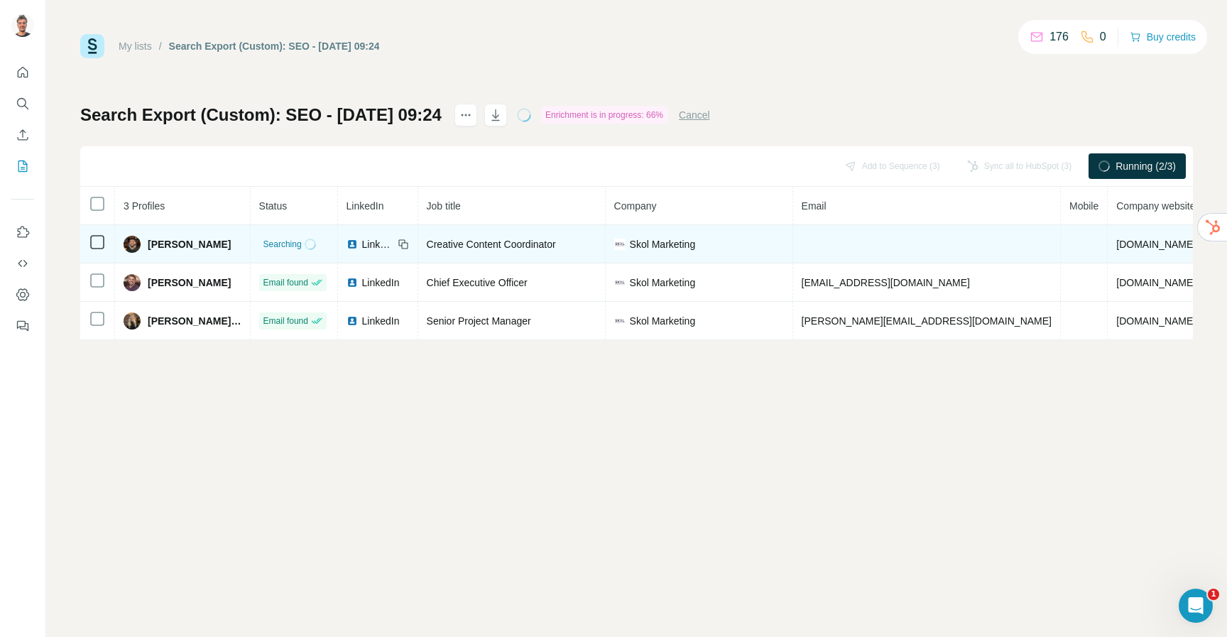 This screenshot has width=1227, height=637. I want to click on button: Search, so click(23, 104).